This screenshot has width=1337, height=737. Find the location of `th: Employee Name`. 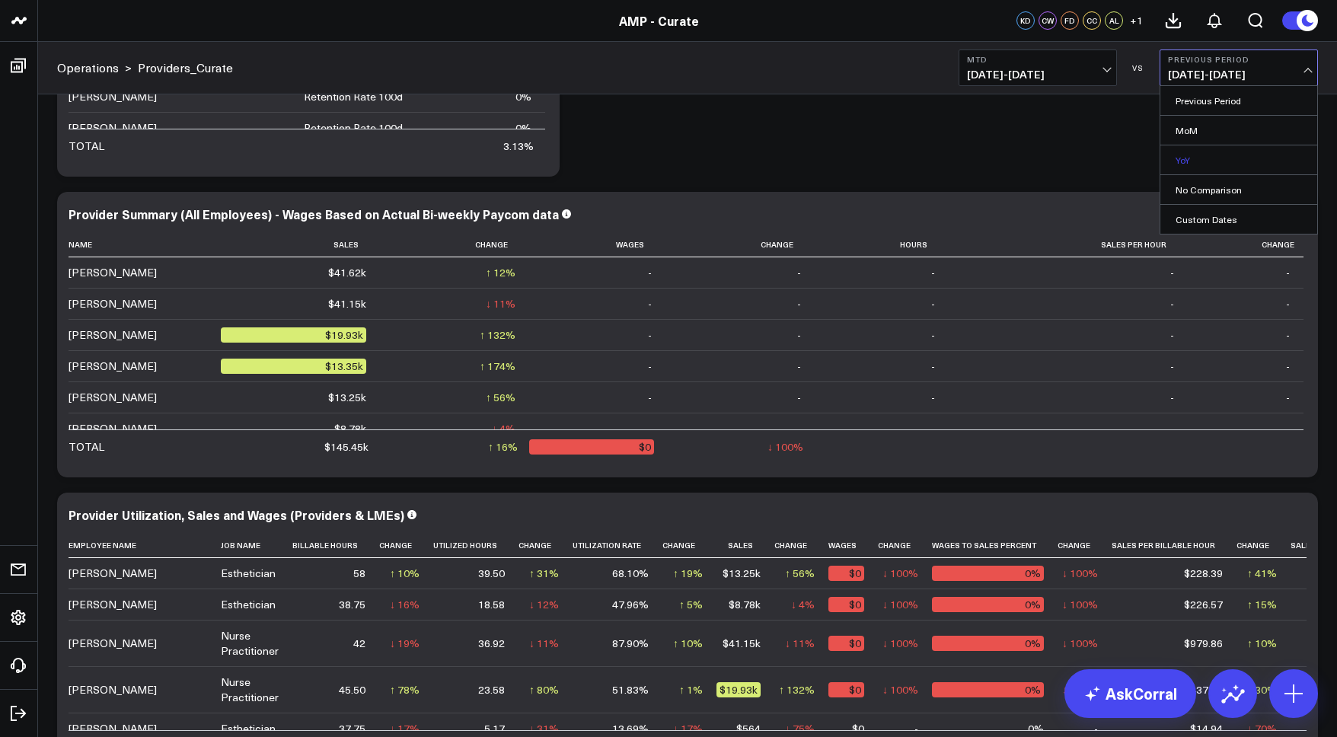

th: Employee Name is located at coordinates (145, 545).